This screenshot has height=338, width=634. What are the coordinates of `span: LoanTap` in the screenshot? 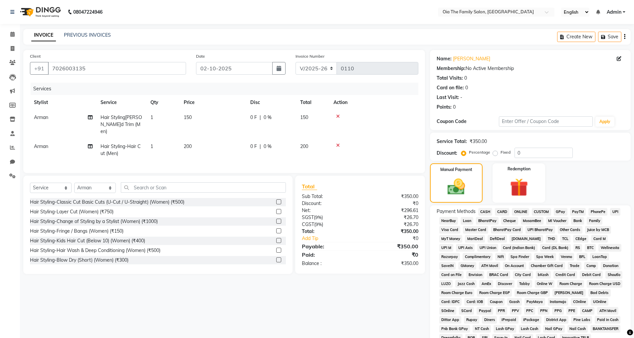 It's located at (600, 256).